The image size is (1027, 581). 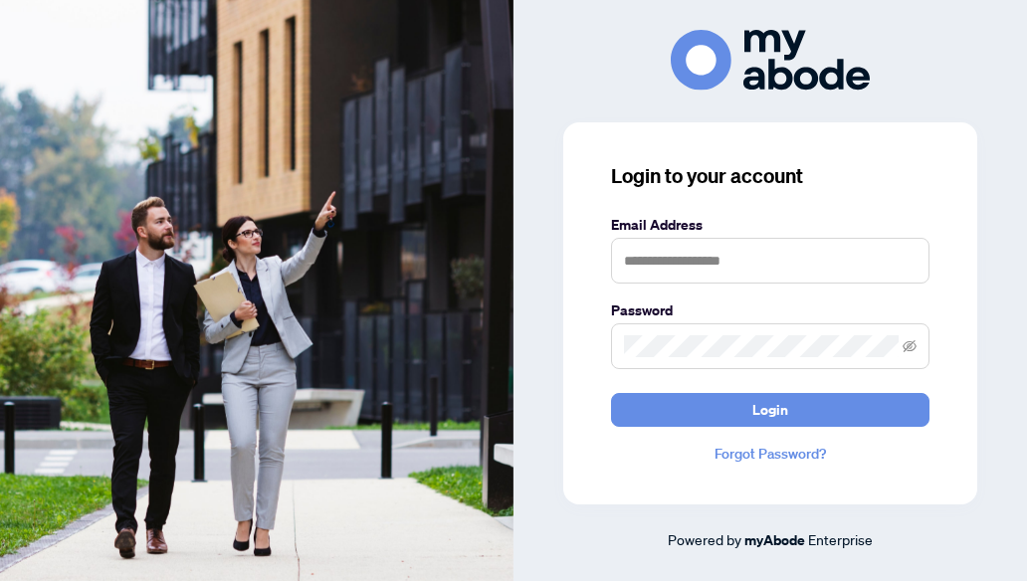 What do you see at coordinates (770, 176) in the screenshot?
I see `h3: Login to your account` at bounding box center [770, 176].